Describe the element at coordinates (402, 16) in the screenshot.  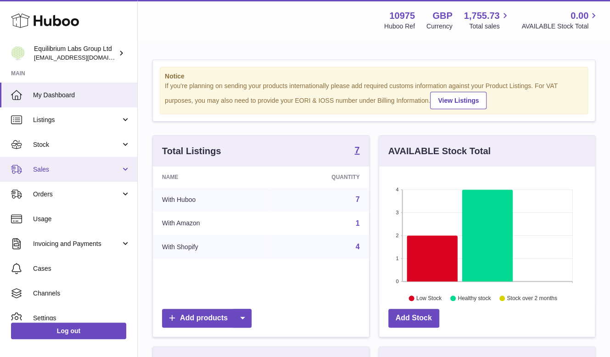
I see `strong: 10975` at that location.